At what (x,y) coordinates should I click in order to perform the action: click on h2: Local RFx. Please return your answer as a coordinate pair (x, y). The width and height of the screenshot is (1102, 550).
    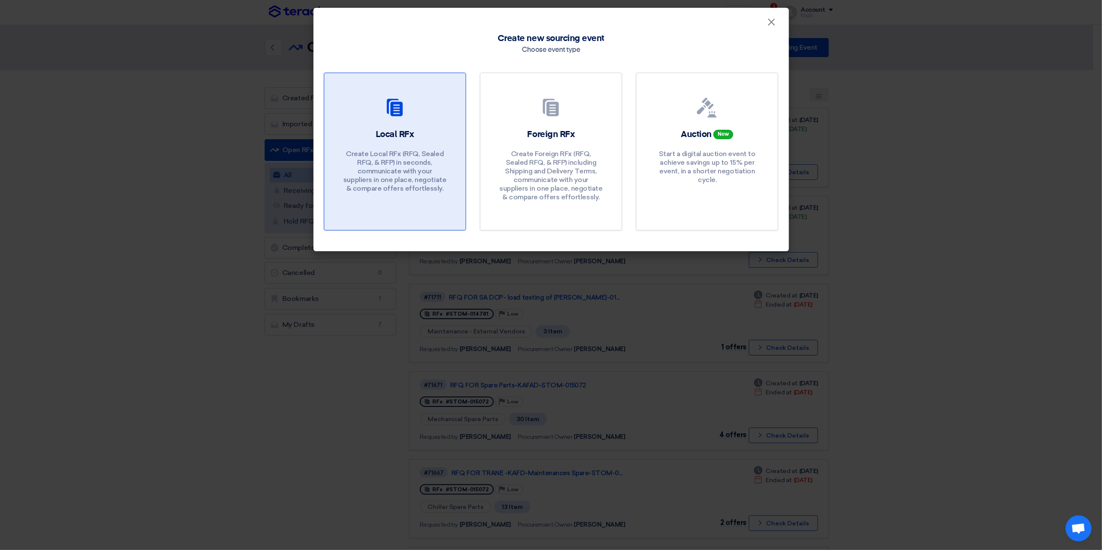
    Looking at the image, I should click on (395, 134).